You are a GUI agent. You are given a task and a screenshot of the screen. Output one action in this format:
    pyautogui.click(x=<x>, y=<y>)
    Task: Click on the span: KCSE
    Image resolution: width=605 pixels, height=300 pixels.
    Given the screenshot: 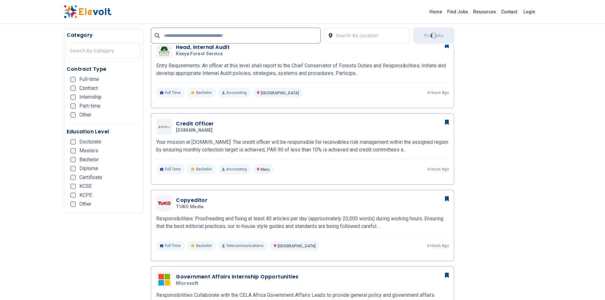 What is the action you would take?
    pyautogui.click(x=85, y=186)
    